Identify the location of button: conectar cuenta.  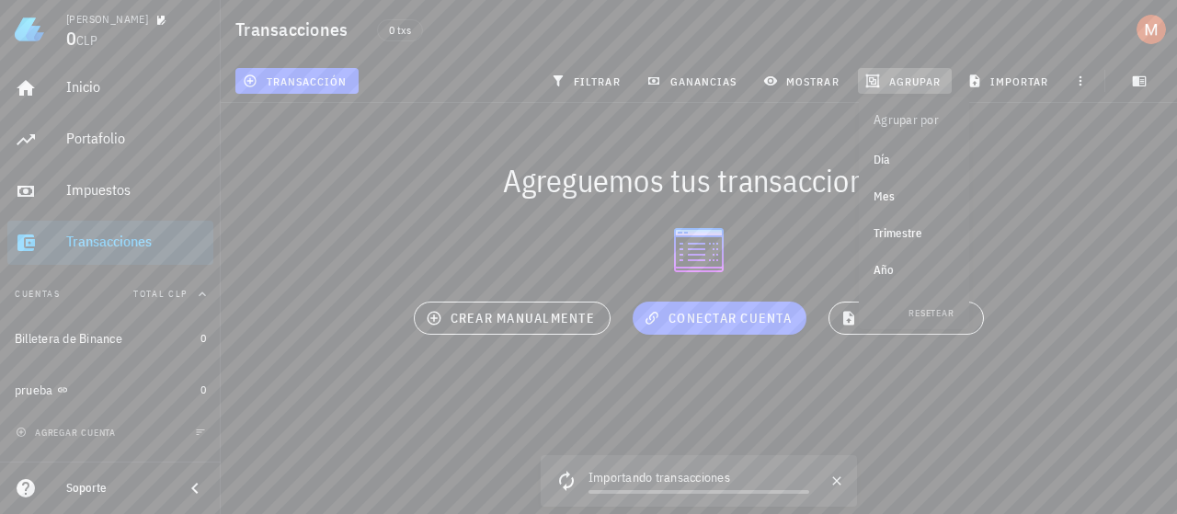
(719, 318).